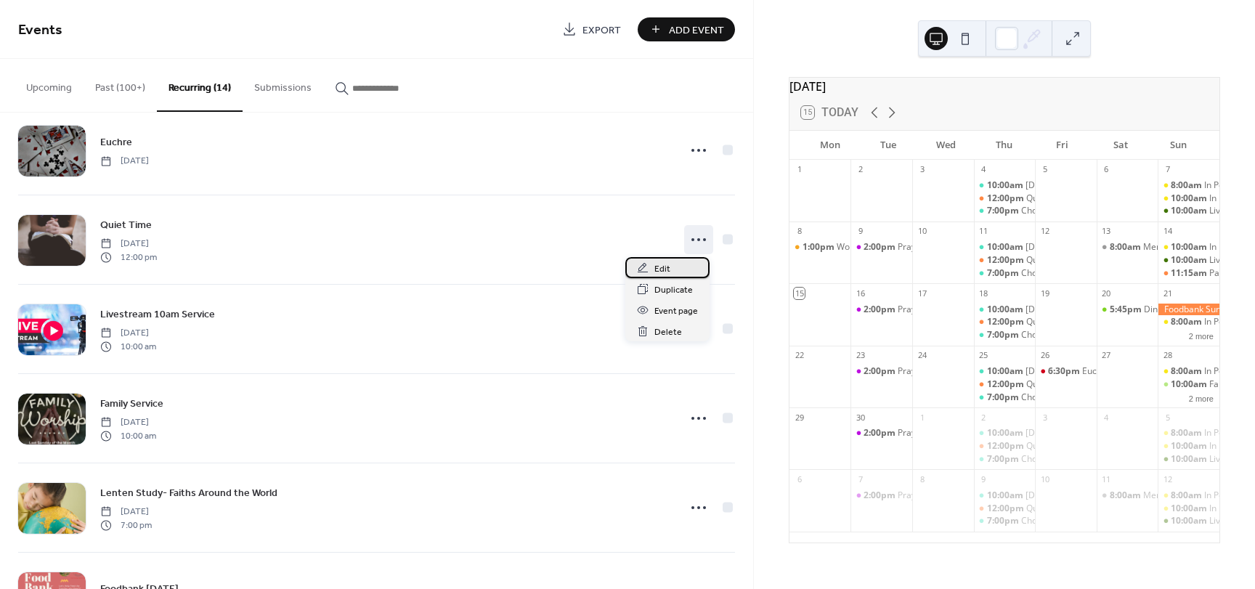 Image resolution: width=1255 pixels, height=589 pixels. Describe the element at coordinates (984, 479) in the screenshot. I see `div: 9` at that location.